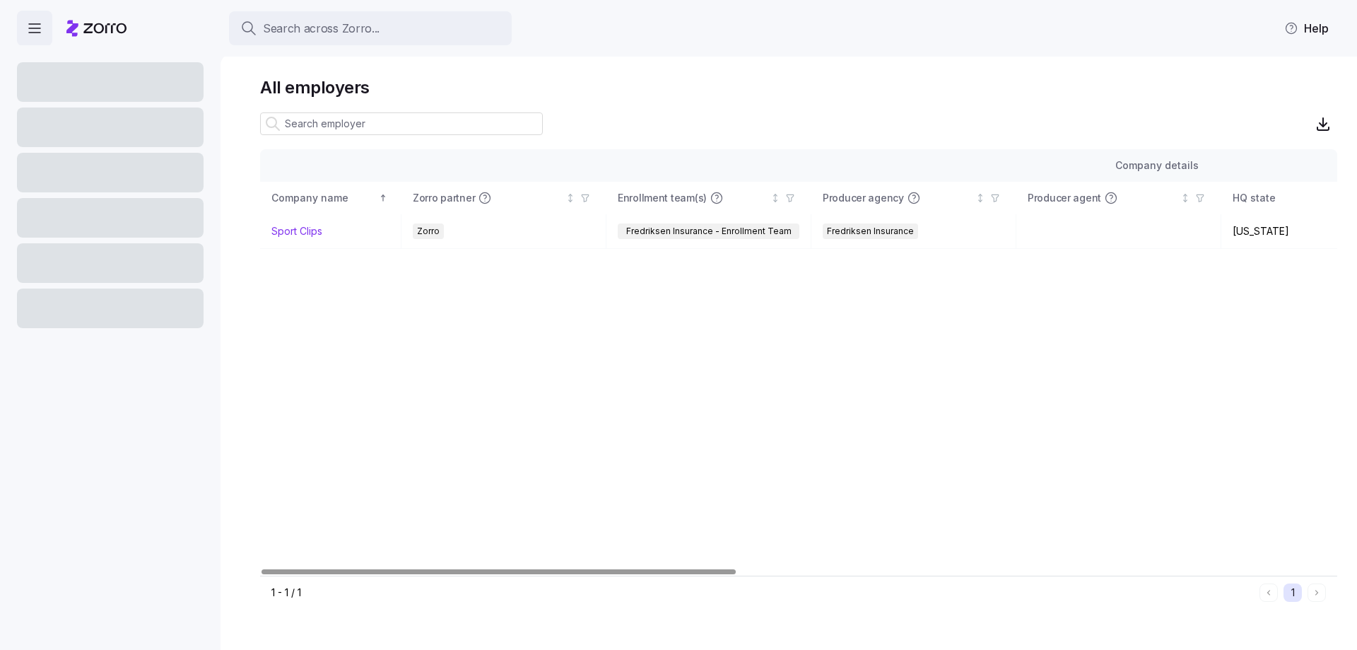 This screenshot has height=650, width=1357. Describe the element at coordinates (799, 87) in the screenshot. I see `h1: All employers` at that location.